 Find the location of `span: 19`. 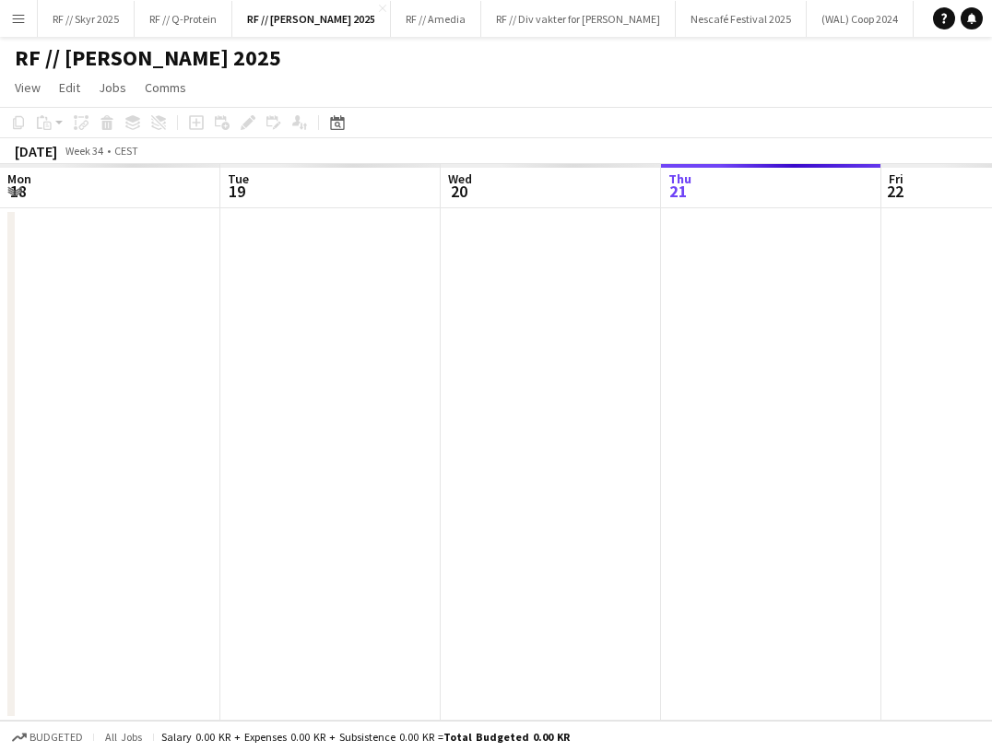

span: 19 is located at coordinates (237, 191).